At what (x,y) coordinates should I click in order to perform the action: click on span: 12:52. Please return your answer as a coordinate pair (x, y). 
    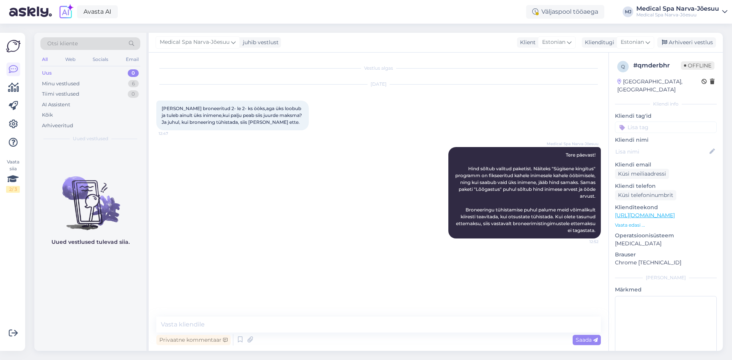
    Looking at the image, I should click on (584, 242).